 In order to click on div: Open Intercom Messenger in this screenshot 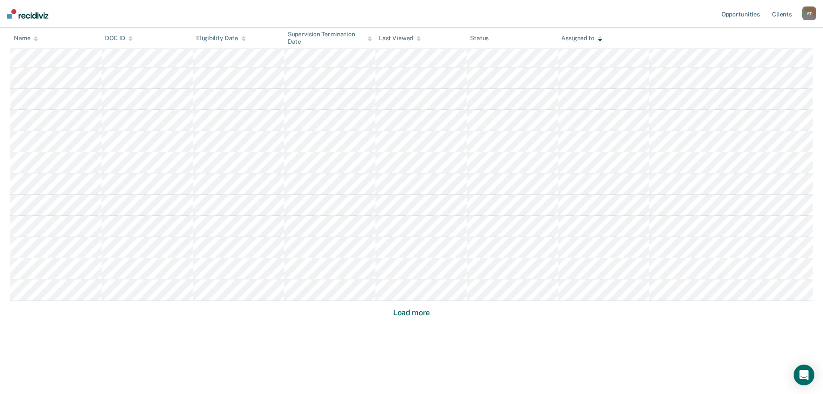, I will do `click(804, 375)`.